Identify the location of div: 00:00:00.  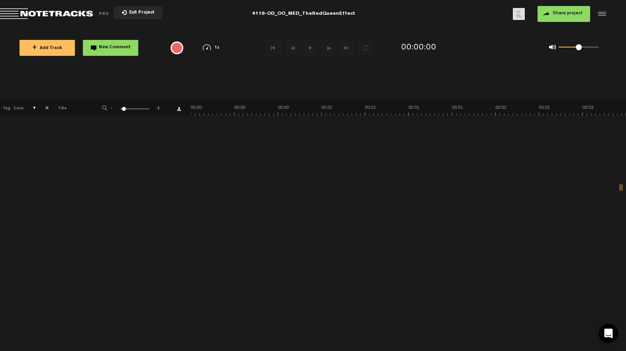
(419, 48).